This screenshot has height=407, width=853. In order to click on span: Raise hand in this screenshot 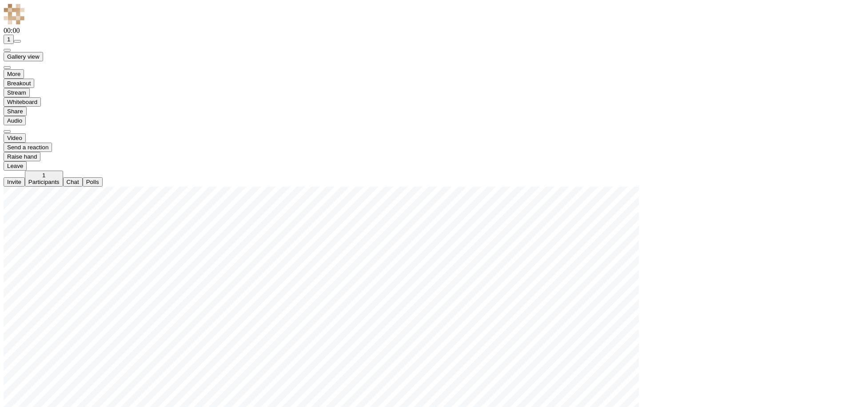, I will do `click(22, 156)`.